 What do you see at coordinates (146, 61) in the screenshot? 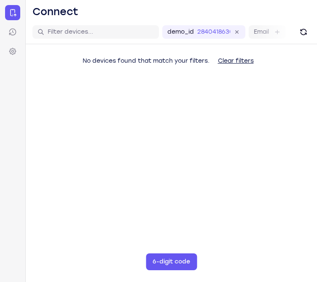
I see `span: No devices found that match your filters.` at bounding box center [146, 61].